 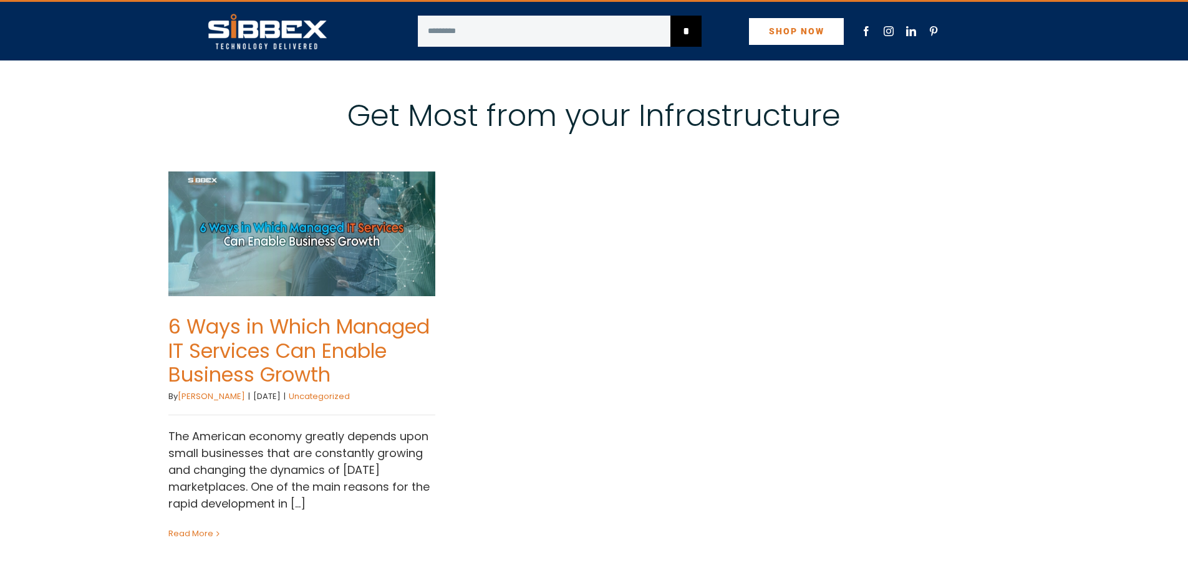 I want to click on a: linkedin, so click(x=911, y=31).